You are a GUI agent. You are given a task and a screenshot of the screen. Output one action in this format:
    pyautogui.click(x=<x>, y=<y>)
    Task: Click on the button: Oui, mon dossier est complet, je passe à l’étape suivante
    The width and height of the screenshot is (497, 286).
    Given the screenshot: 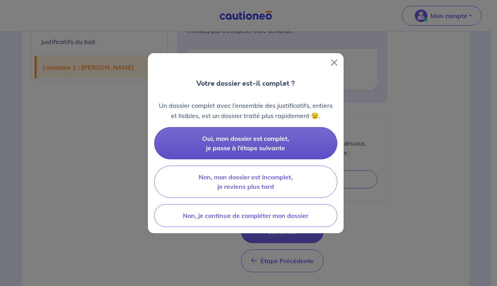 What is the action you would take?
    pyautogui.click(x=246, y=143)
    